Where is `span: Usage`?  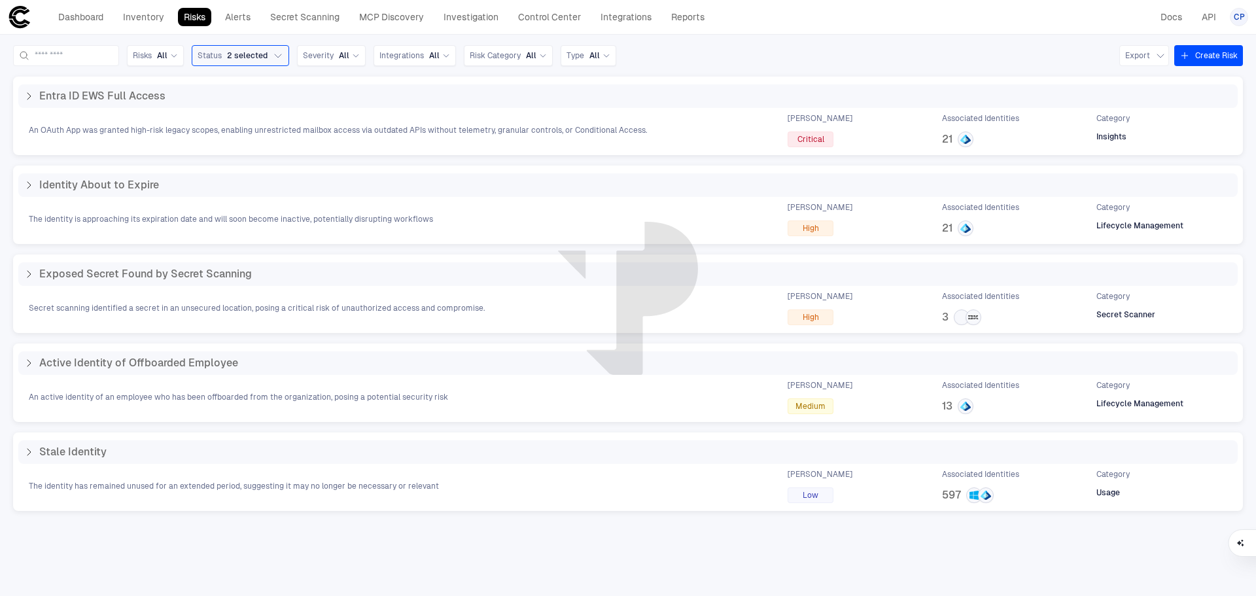
span: Usage is located at coordinates (1108, 493).